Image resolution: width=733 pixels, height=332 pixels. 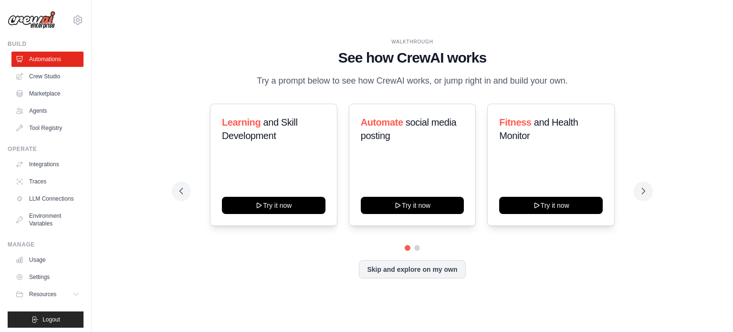 What do you see at coordinates (412, 81) in the screenshot?
I see `p: Try a prompt below to see how CrewAI works, or jump right in and build your own.` at bounding box center [412, 81].